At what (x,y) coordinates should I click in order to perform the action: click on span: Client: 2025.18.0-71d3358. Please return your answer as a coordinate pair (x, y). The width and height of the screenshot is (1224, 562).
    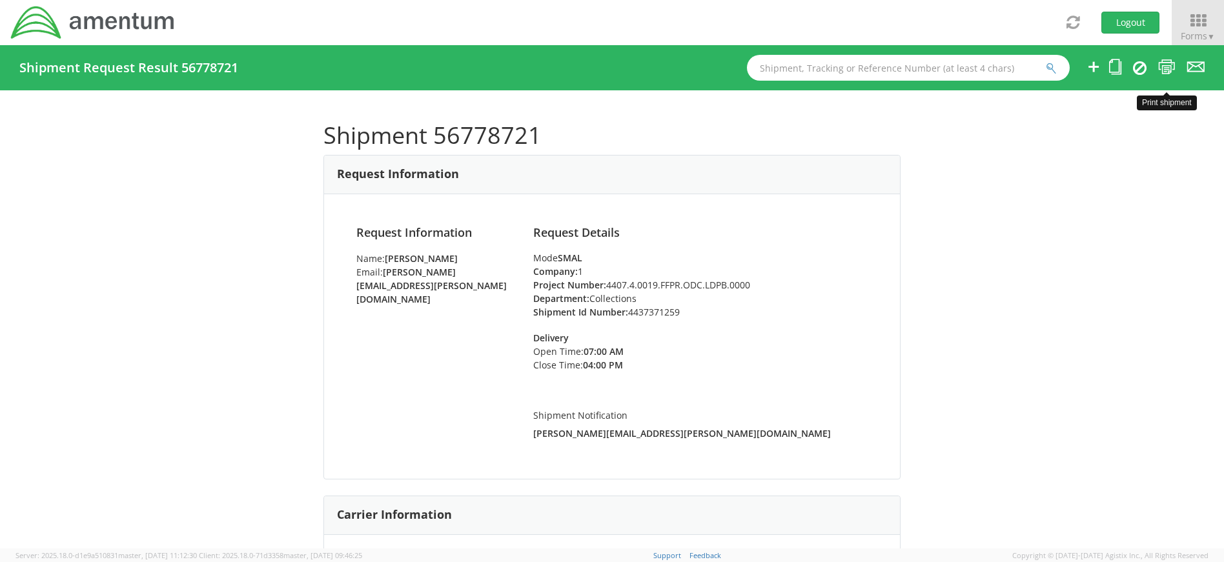
    Looking at the image, I should click on (280, 555).